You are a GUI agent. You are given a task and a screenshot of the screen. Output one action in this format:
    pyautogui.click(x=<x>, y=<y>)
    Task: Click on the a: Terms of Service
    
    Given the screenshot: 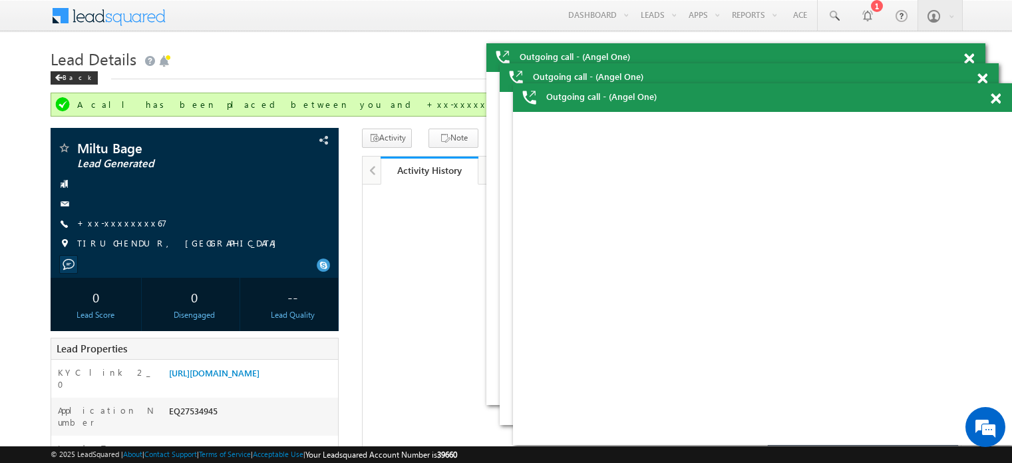 What is the action you would take?
    pyautogui.click(x=225, y=453)
    